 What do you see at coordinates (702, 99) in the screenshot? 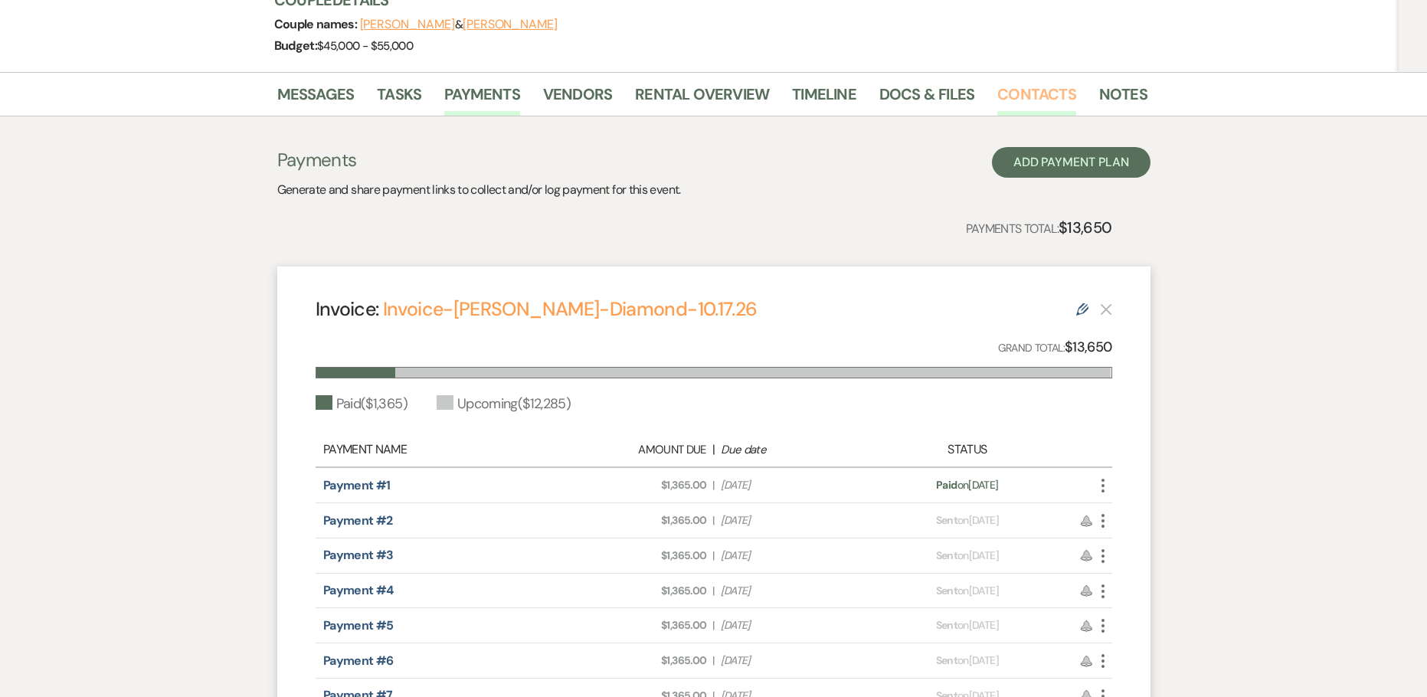
I see `a: Rental Overview` at bounding box center [702, 99].